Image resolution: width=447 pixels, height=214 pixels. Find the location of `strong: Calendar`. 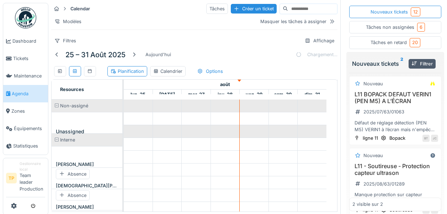

strong: Calendar is located at coordinates (80, 9).